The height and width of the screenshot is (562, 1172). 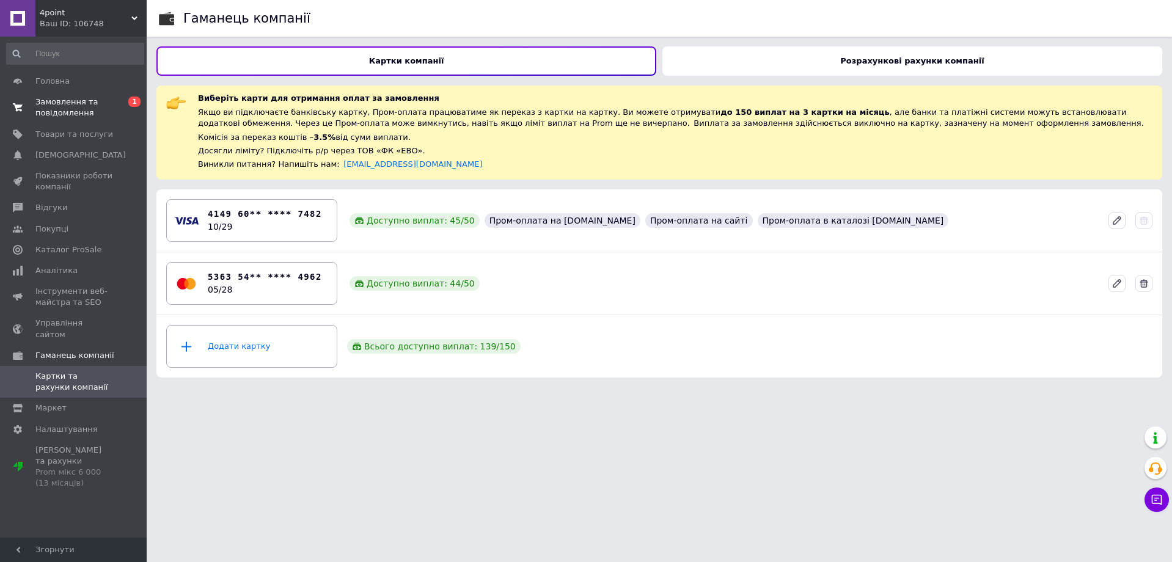 I want to click on span: Каталог ProSale, so click(x=68, y=250).